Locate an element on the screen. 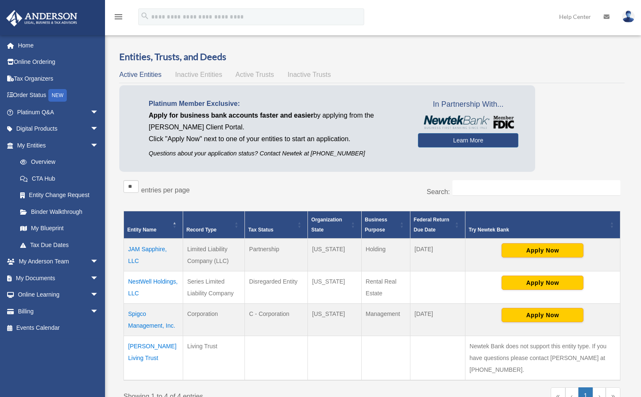  span: Federal Return Due Date is located at coordinates (431, 225).